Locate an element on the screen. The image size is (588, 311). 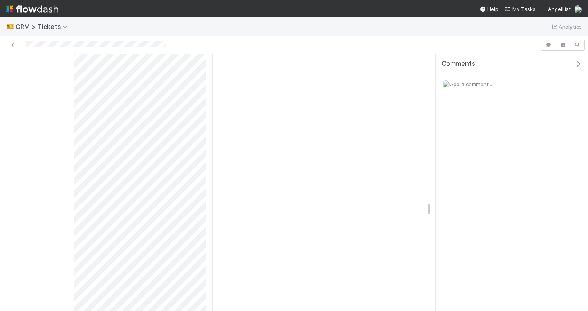
span: CRM > Tickets is located at coordinates (43, 27).